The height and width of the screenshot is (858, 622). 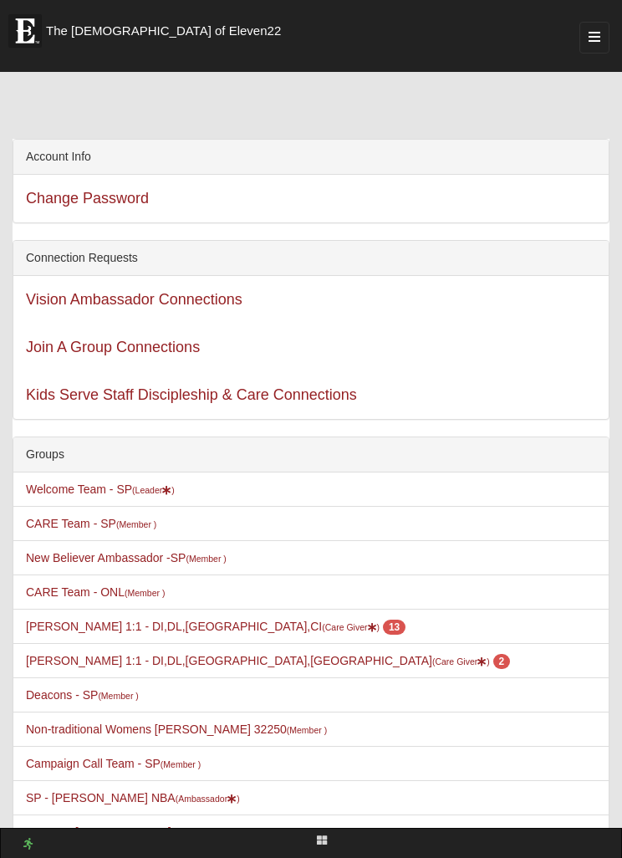 What do you see at coordinates (311, 455) in the screenshot?
I see `div: Groups` at bounding box center [311, 455].